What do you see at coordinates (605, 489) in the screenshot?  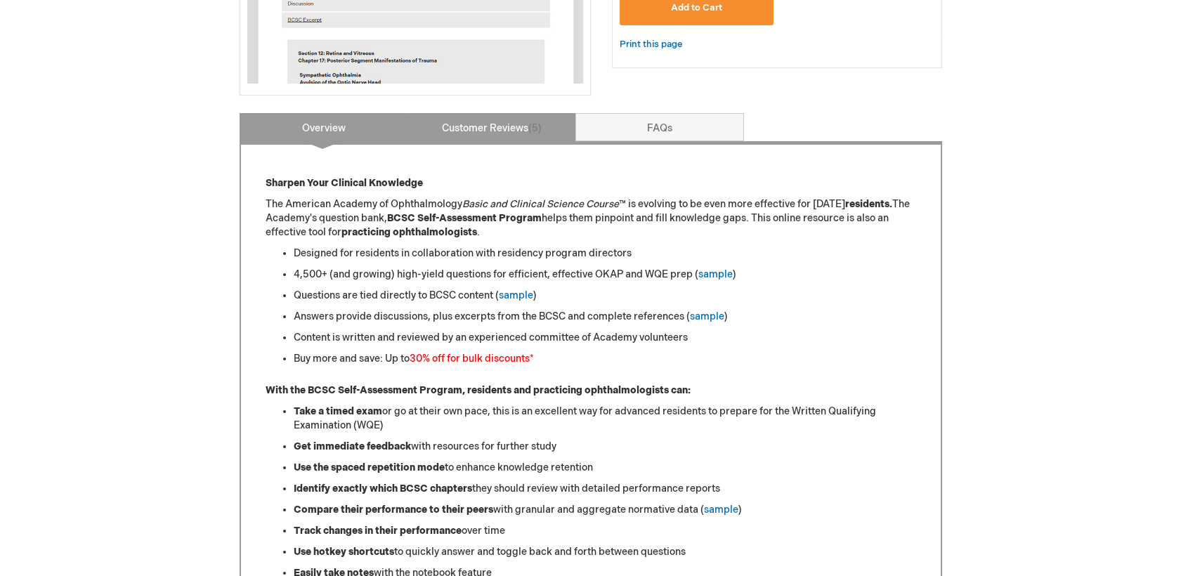 I see `li: they should review with detailed performance reports` at bounding box center [605, 489].